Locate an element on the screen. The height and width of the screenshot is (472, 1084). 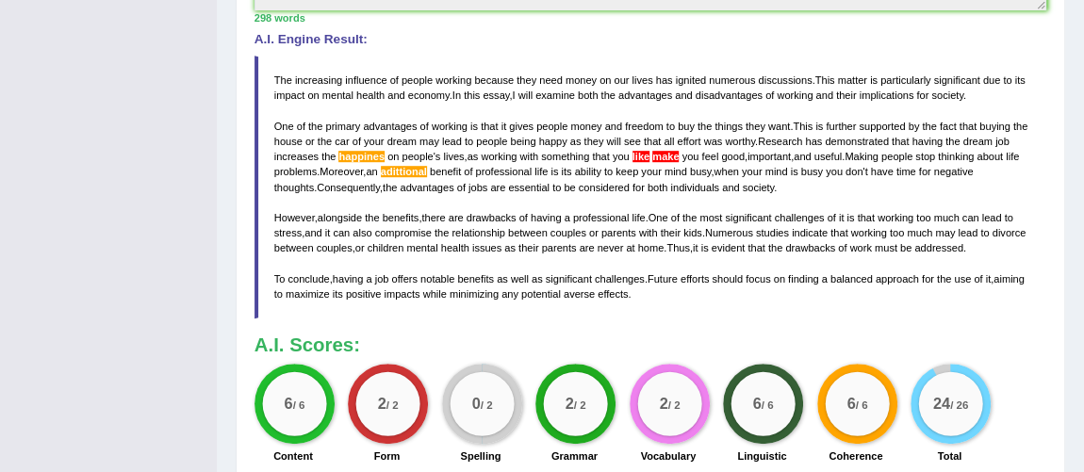
h4: A.I. Engine Result: is located at coordinates (650, 40).